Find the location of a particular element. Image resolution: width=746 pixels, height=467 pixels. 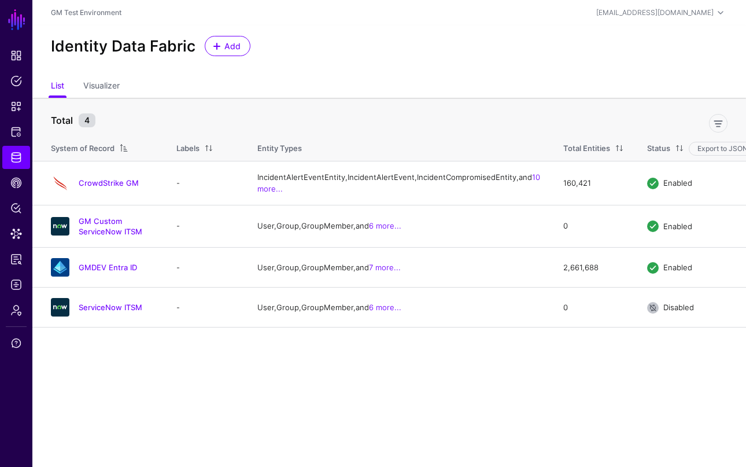

span: Policy Lens is located at coordinates (16, 208).